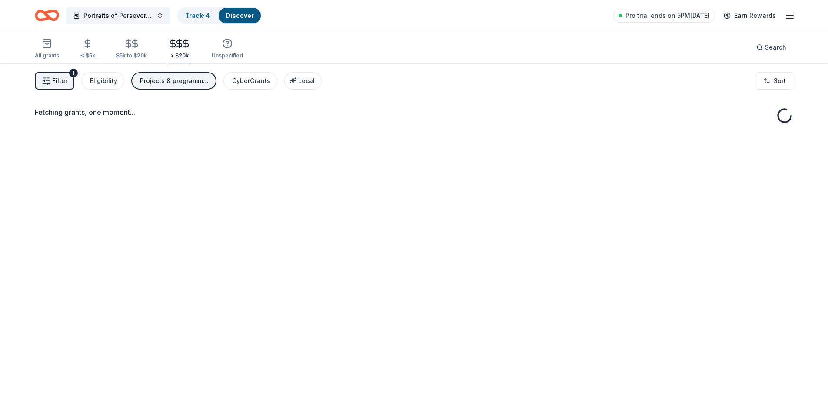  I want to click on button: ≤ $5k, so click(87, 49).